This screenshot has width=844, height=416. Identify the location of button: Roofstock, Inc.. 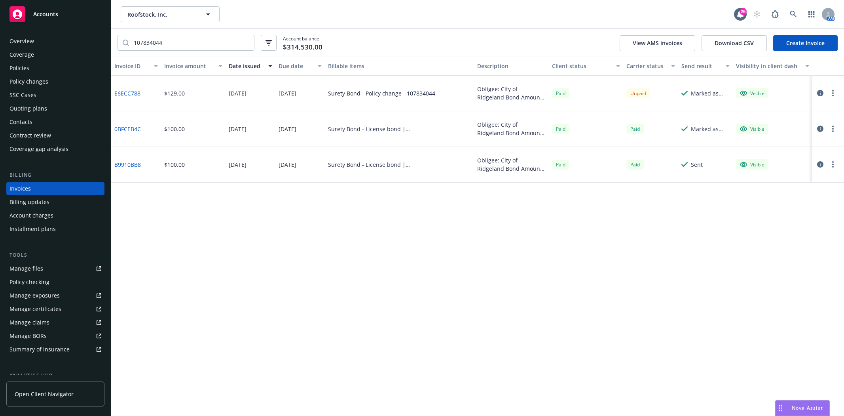
(170, 14).